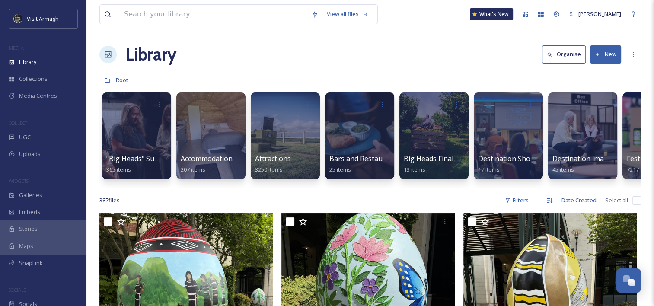 The height and width of the screenshot is (306, 654). Describe the element at coordinates (18, 123) in the screenshot. I see `span: COLLECT` at that location.